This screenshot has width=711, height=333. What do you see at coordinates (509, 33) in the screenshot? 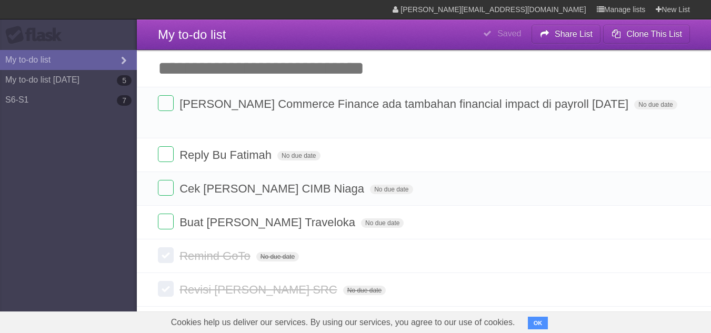
I see `b: Saved` at bounding box center [509, 33].